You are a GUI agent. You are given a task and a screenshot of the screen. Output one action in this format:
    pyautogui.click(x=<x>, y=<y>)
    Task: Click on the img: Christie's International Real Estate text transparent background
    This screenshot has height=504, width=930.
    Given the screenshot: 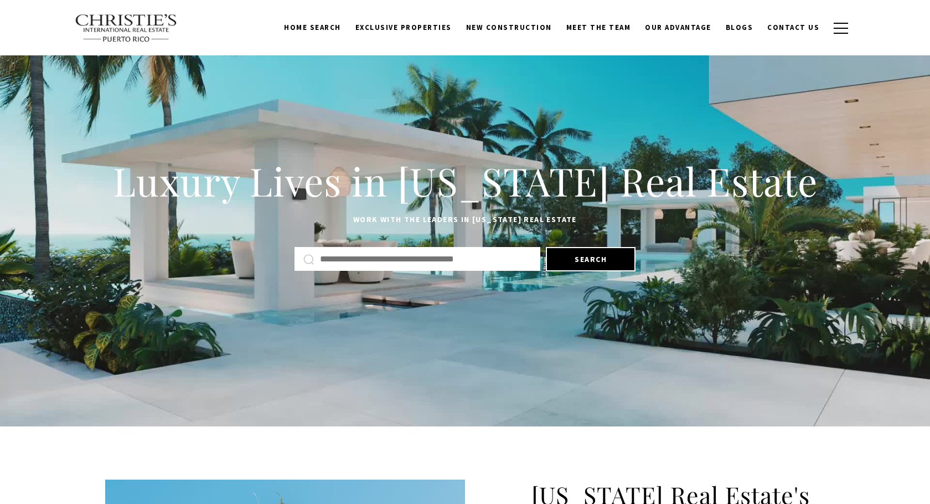 What is the action you would take?
    pyautogui.click(x=126, y=28)
    